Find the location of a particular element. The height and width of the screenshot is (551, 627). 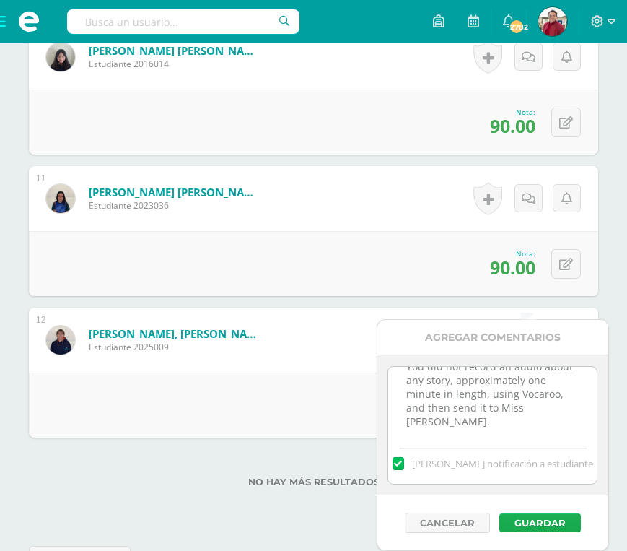

img: b0319bba9a756ed947e7626d23660255.png is located at coordinates (553, 22).